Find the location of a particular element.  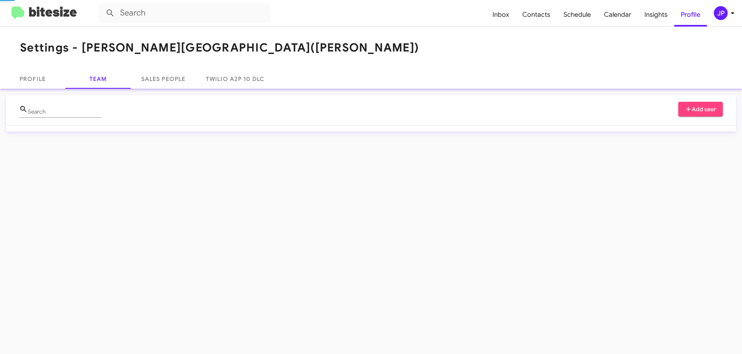

a: Profile is located at coordinates (690, 15).